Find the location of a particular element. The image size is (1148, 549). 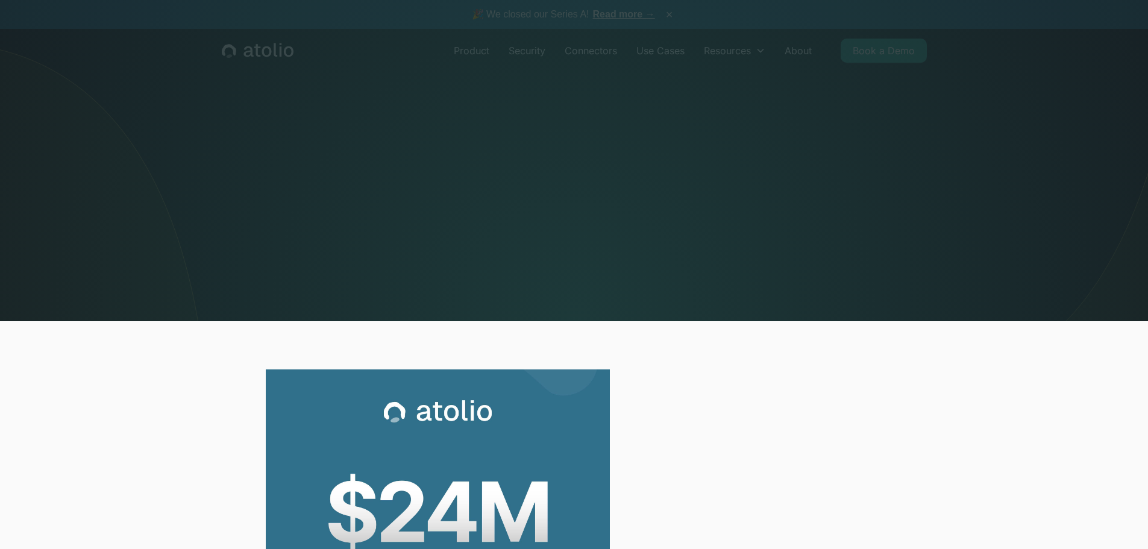

a: Security is located at coordinates (527, 51).